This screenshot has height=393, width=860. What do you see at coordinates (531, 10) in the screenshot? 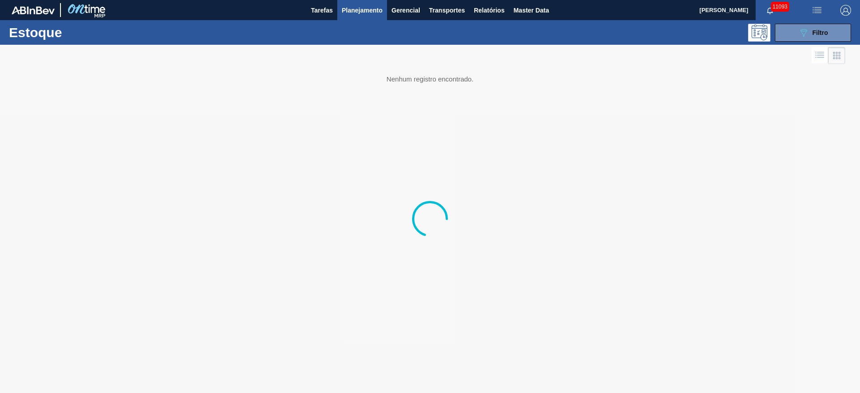
I see `span: Master Data` at bounding box center [531, 10].